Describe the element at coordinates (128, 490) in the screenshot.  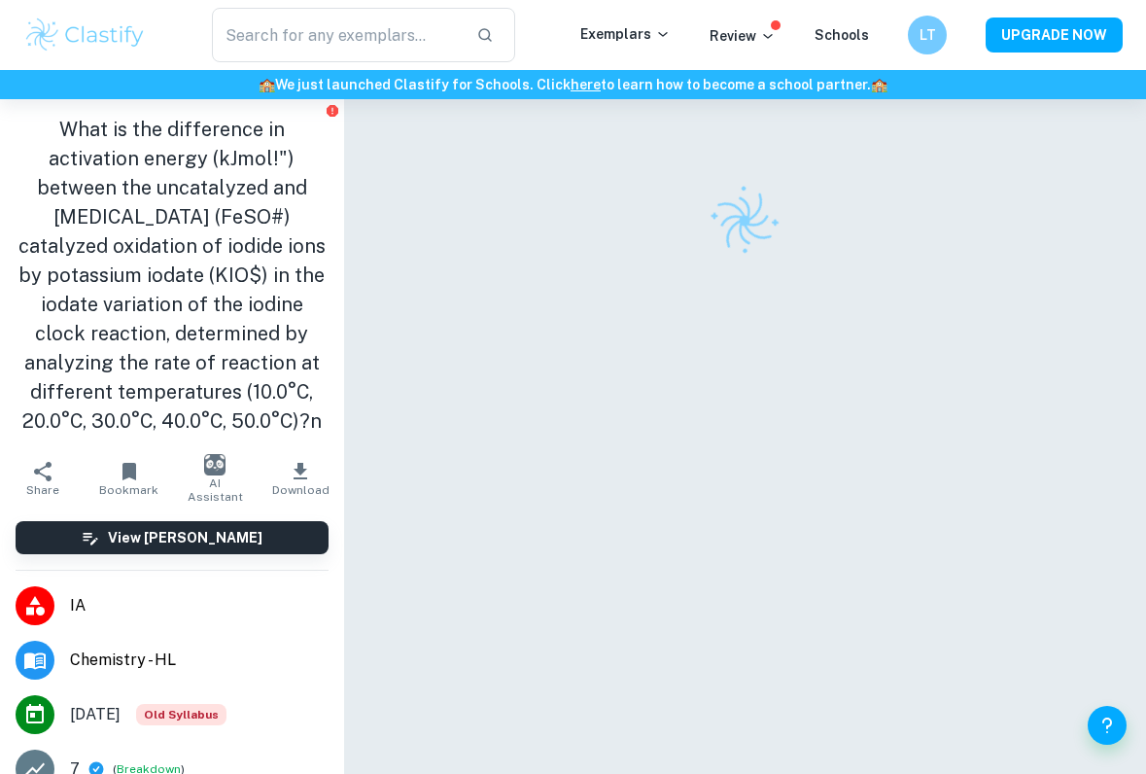
I see `span: Bookmark` at that location.